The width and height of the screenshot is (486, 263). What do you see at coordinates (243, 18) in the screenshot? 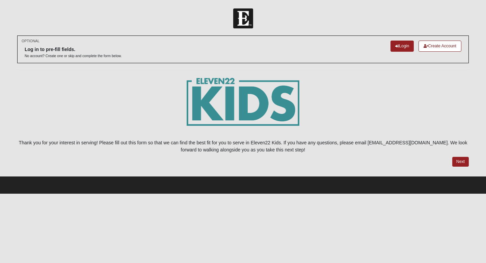
I see `img: Church of Eleven22 Logo` at bounding box center [243, 18].